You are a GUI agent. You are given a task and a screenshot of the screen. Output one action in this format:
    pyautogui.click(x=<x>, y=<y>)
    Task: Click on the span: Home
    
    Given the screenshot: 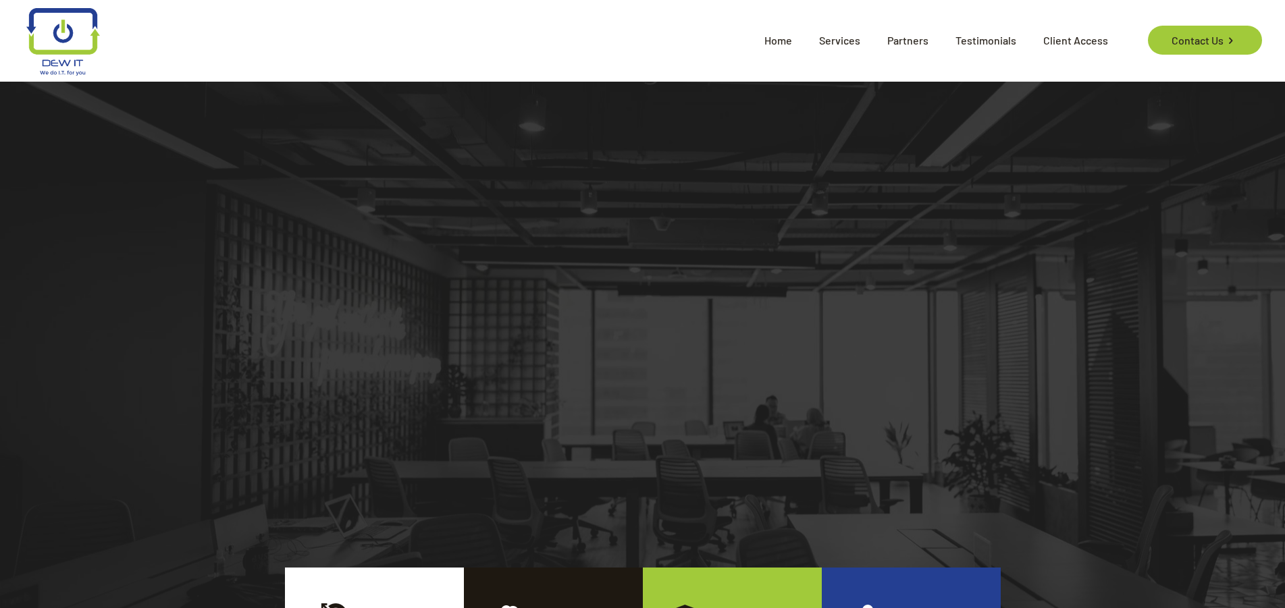 What is the action you would take?
    pyautogui.click(x=778, y=41)
    